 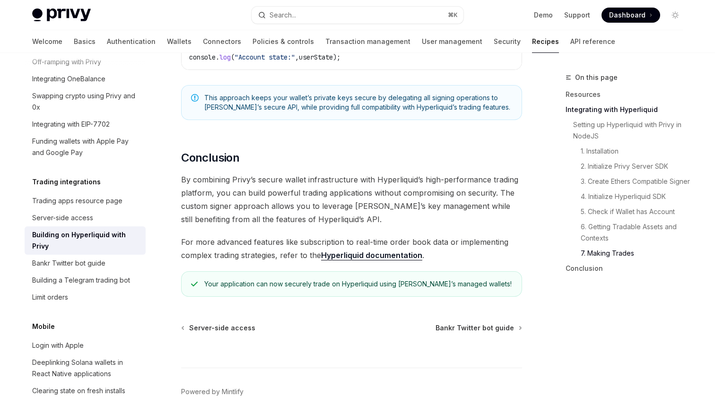 What do you see at coordinates (86, 102) in the screenshot?
I see `div: Swapping crypto using Privy and 0x` at bounding box center [86, 102].